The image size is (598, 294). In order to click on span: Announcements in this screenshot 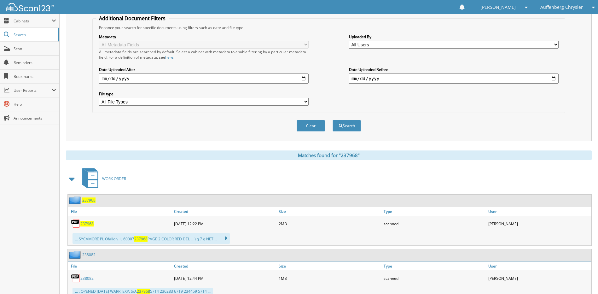, I will do `click(35, 118)`.